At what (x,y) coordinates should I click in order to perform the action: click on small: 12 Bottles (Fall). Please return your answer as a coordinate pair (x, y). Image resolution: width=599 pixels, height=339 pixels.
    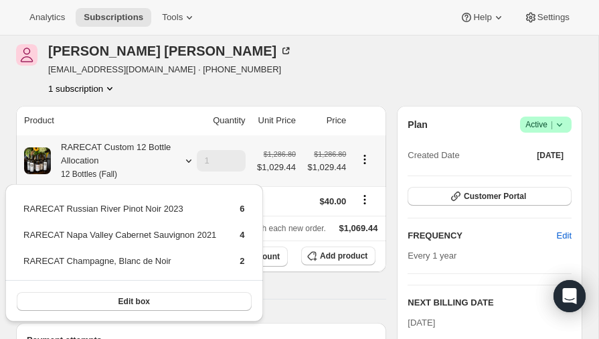
    Looking at the image, I should click on (89, 174).